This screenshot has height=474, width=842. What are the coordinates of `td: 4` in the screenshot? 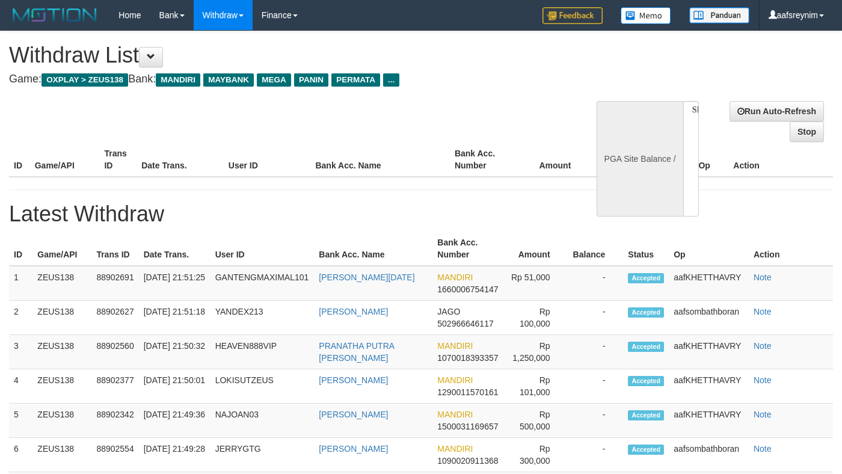 It's located at (20, 386).